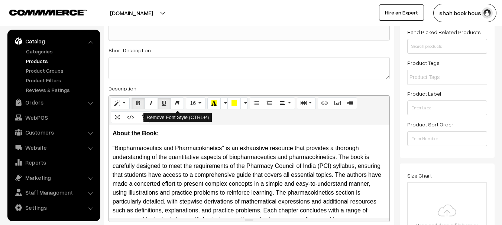  What do you see at coordinates (117, 117) in the screenshot?
I see `button: Full Screen` at bounding box center [117, 117].